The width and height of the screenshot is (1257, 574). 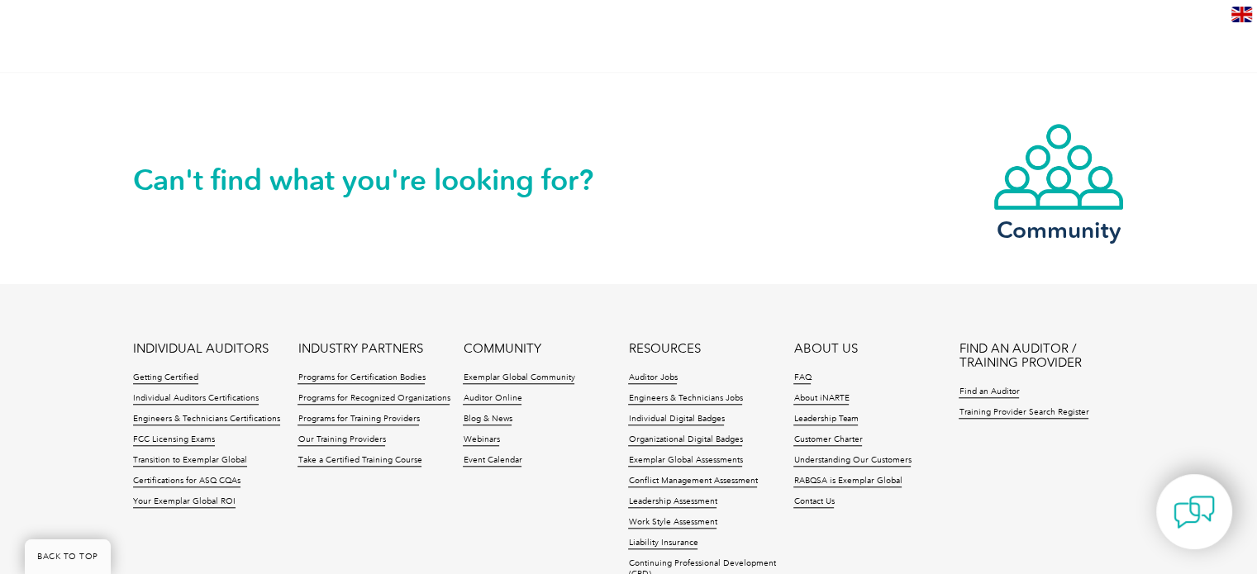 What do you see at coordinates (685, 461) in the screenshot?
I see `a: Exemplar Global Assessments` at bounding box center [685, 461].